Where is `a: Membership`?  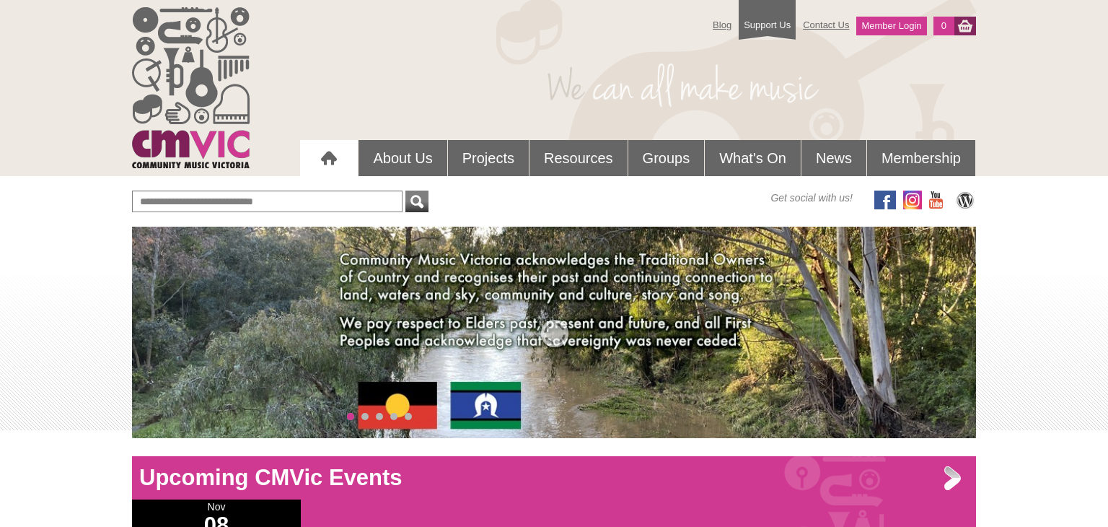
a: Membership is located at coordinates (922, 158).